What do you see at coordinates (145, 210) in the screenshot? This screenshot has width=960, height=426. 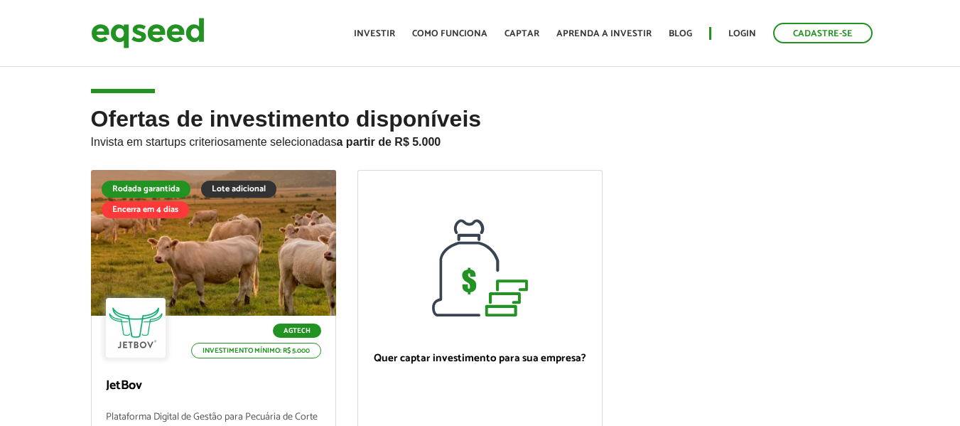 I see `div: Encerra em 4 dias` at bounding box center [145, 210].